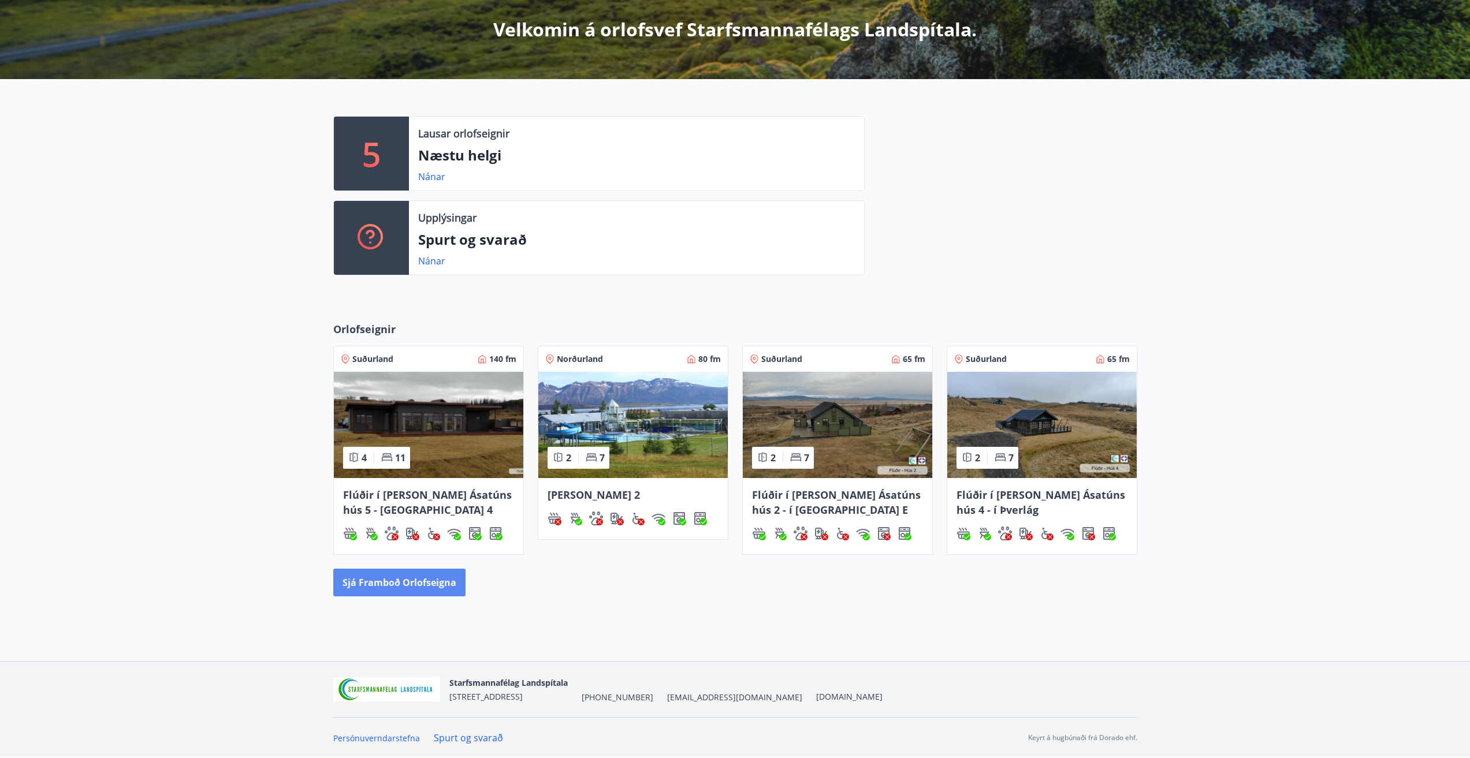 Image resolution: width=1470 pixels, height=758 pixels. Describe the element at coordinates (503, 359) in the screenshot. I see `span: 140 fm` at that location.